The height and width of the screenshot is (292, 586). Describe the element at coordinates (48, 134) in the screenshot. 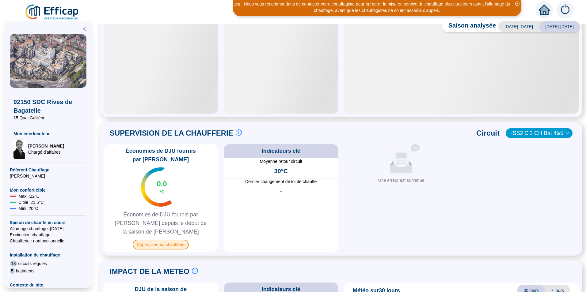

I see `span: Mon interlocuteur` at that location.